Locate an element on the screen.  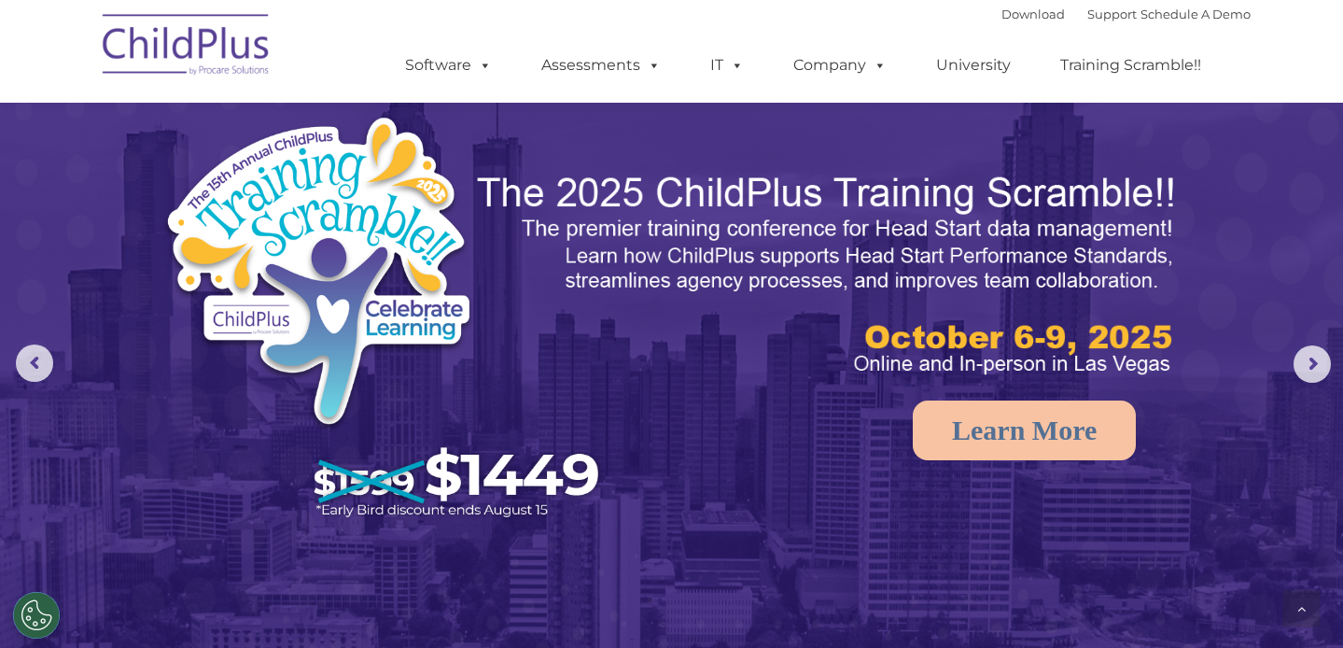
a: Training Scramble!! is located at coordinates (1131, 65).